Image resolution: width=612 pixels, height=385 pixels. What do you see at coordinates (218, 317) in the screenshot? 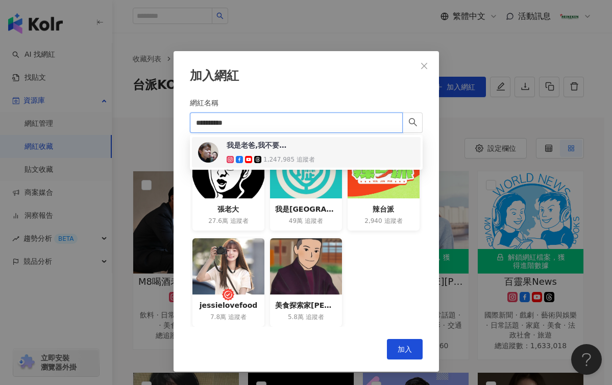
I see `span: 7.8萬` at bounding box center [218, 317].